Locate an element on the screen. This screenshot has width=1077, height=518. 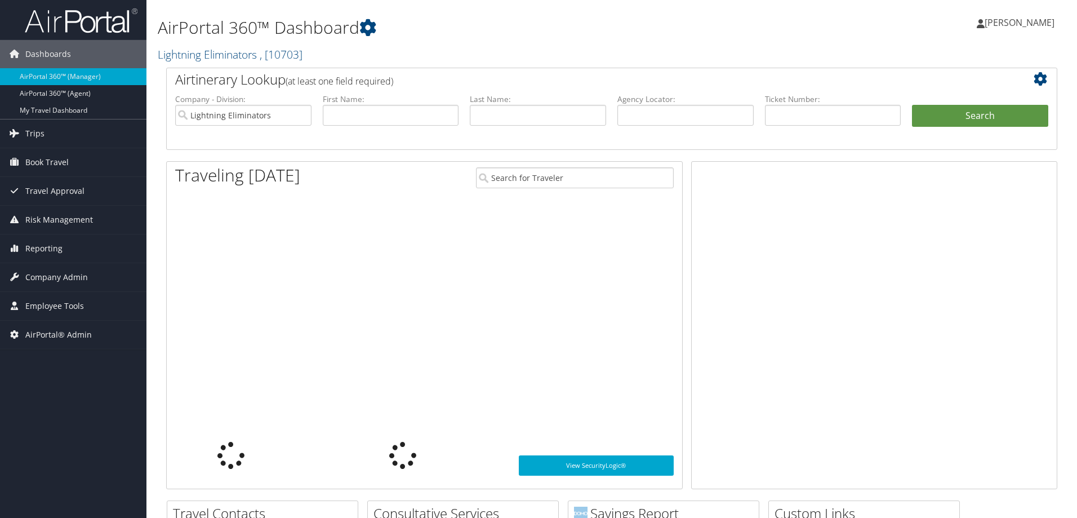
span: Company Admin is located at coordinates (56, 277).